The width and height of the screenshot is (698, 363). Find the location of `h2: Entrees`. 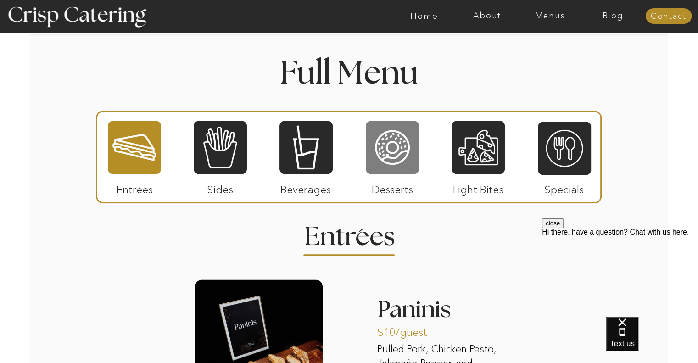

h2: Entrees is located at coordinates (349, 233).